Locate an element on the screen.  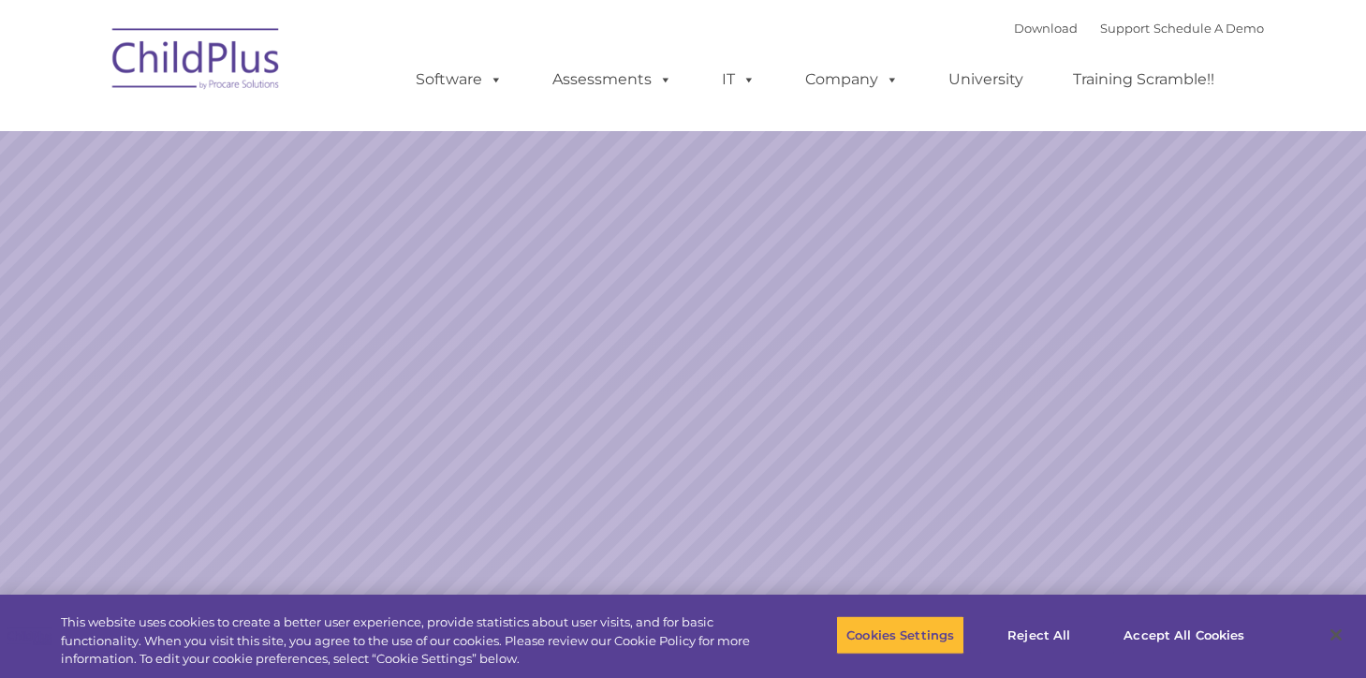
a: Support is located at coordinates (1125, 28).